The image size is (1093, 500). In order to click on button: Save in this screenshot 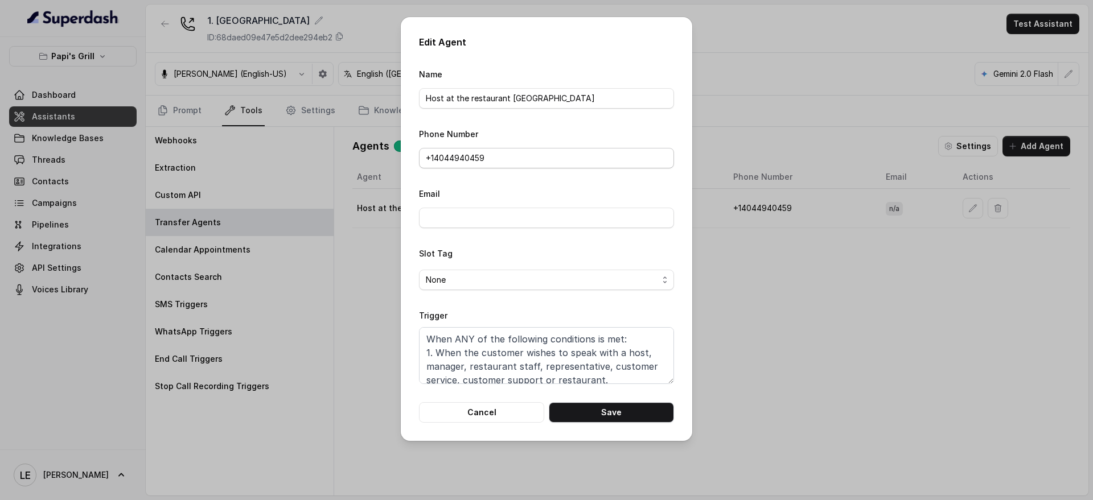, I will do `click(611, 413)`.